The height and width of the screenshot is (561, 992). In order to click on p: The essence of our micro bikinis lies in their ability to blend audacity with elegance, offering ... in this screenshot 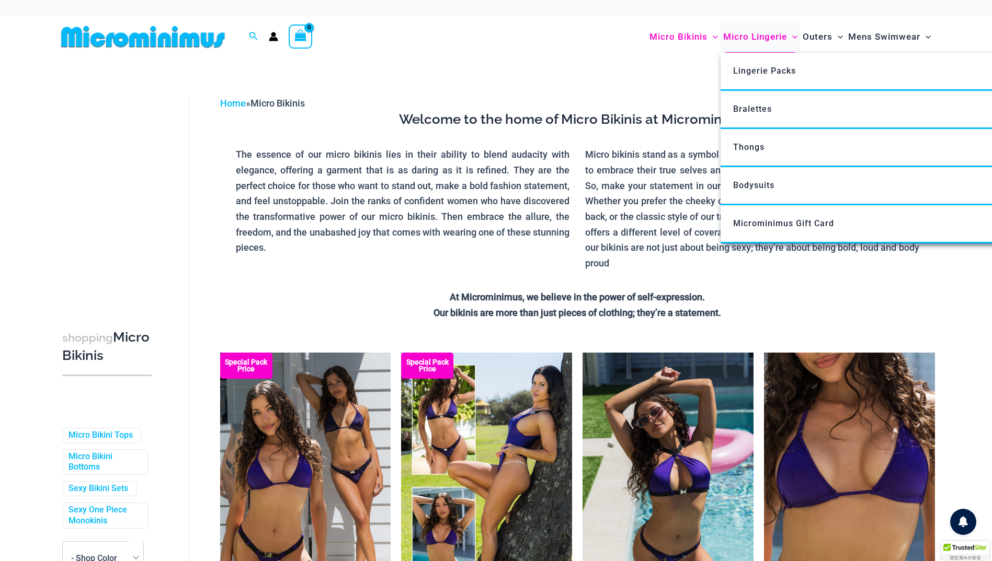, I will do `click(403, 201)`.